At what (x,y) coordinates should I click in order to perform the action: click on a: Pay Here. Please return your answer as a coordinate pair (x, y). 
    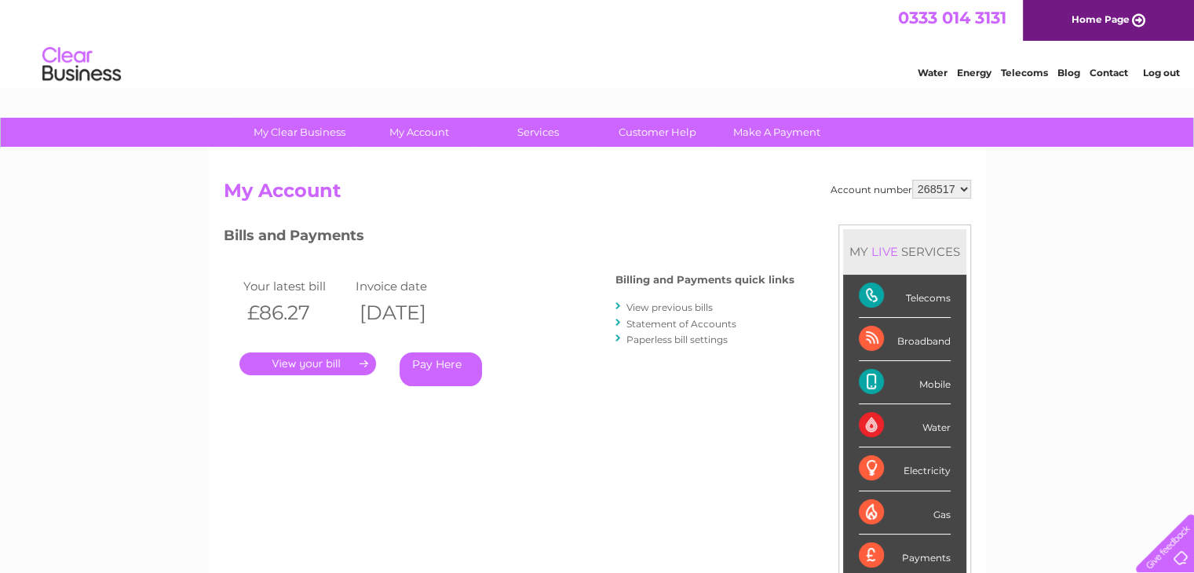
    Looking at the image, I should click on (440, 369).